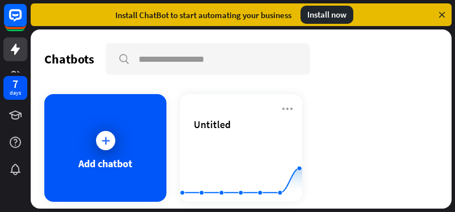 The height and width of the screenshot is (212, 455). Describe the element at coordinates (15, 84) in the screenshot. I see `div: 7` at that location.